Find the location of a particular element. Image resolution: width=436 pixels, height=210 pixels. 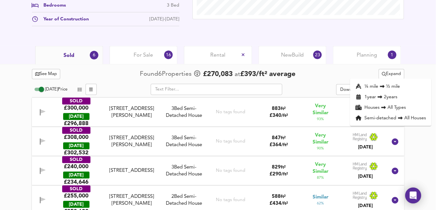

span: 62 % is located at coordinates (320, 204).